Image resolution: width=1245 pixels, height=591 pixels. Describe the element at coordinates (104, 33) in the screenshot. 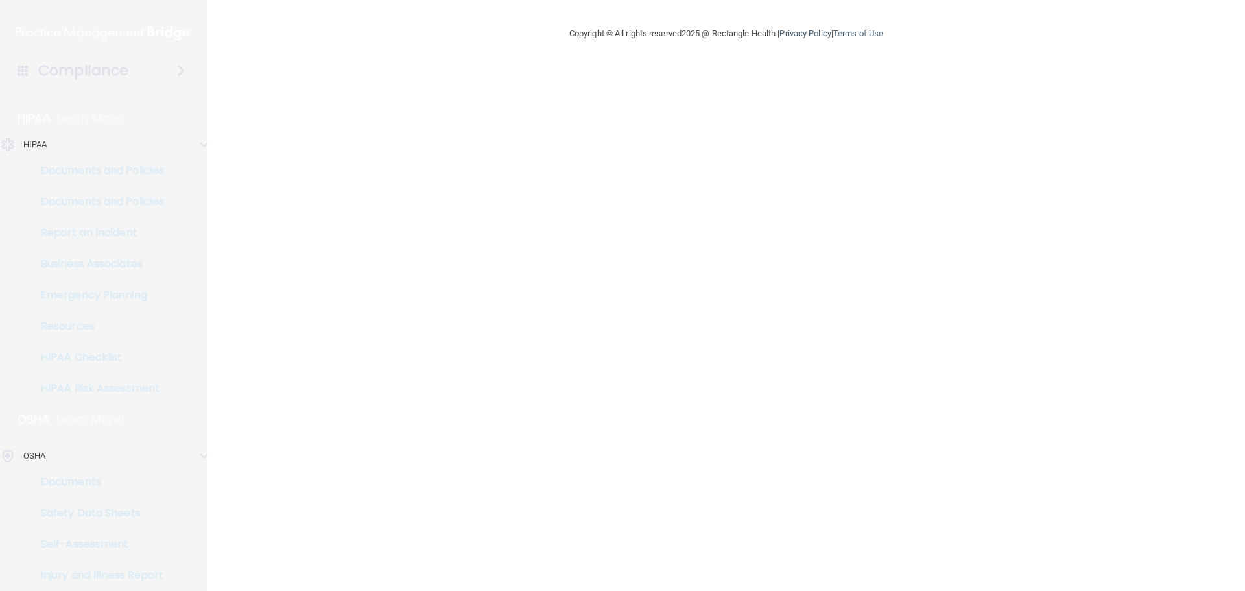

I see `img: PMB logo` at that location.